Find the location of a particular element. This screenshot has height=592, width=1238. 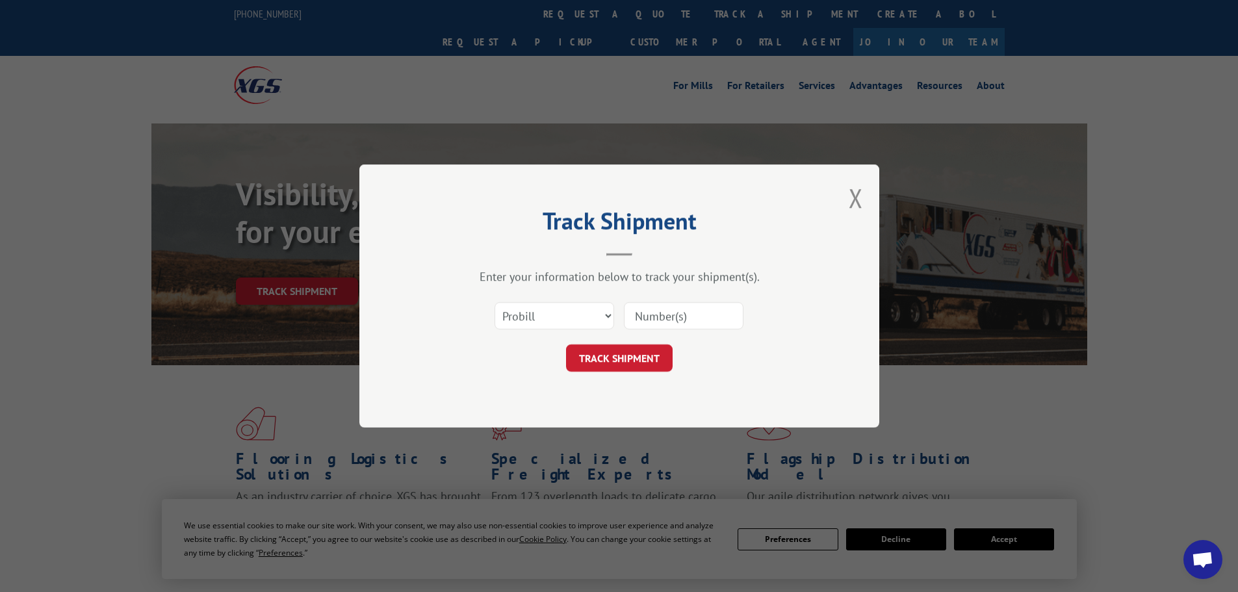

div: Open chat is located at coordinates (1203, 560).